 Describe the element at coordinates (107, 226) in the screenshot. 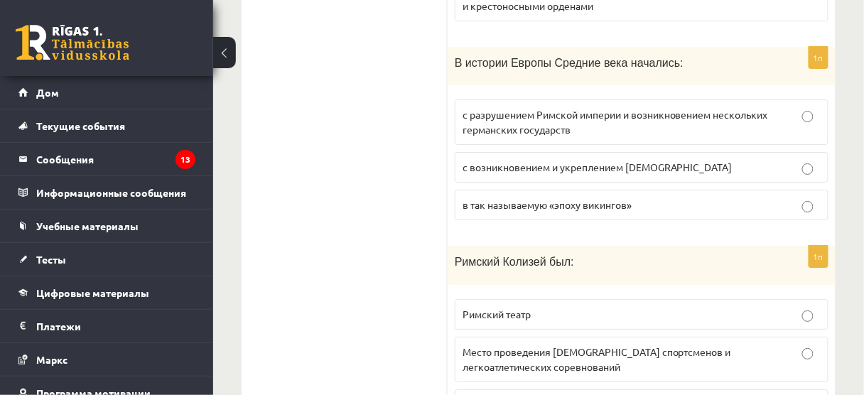

I see `a: Учебные материалы` at that location.